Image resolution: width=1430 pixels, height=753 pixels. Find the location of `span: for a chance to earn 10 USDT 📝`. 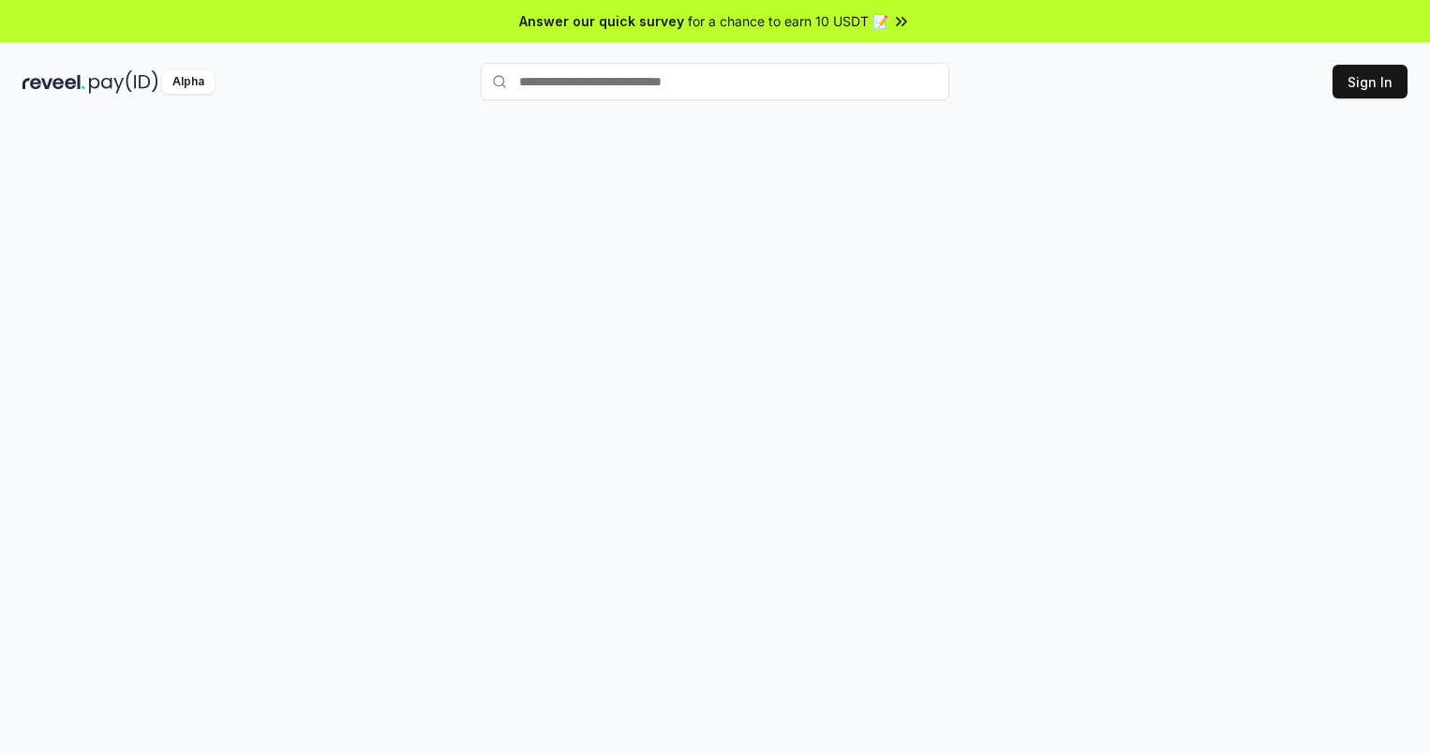

span: for a chance to earn 10 USDT 📝 is located at coordinates (788, 21).